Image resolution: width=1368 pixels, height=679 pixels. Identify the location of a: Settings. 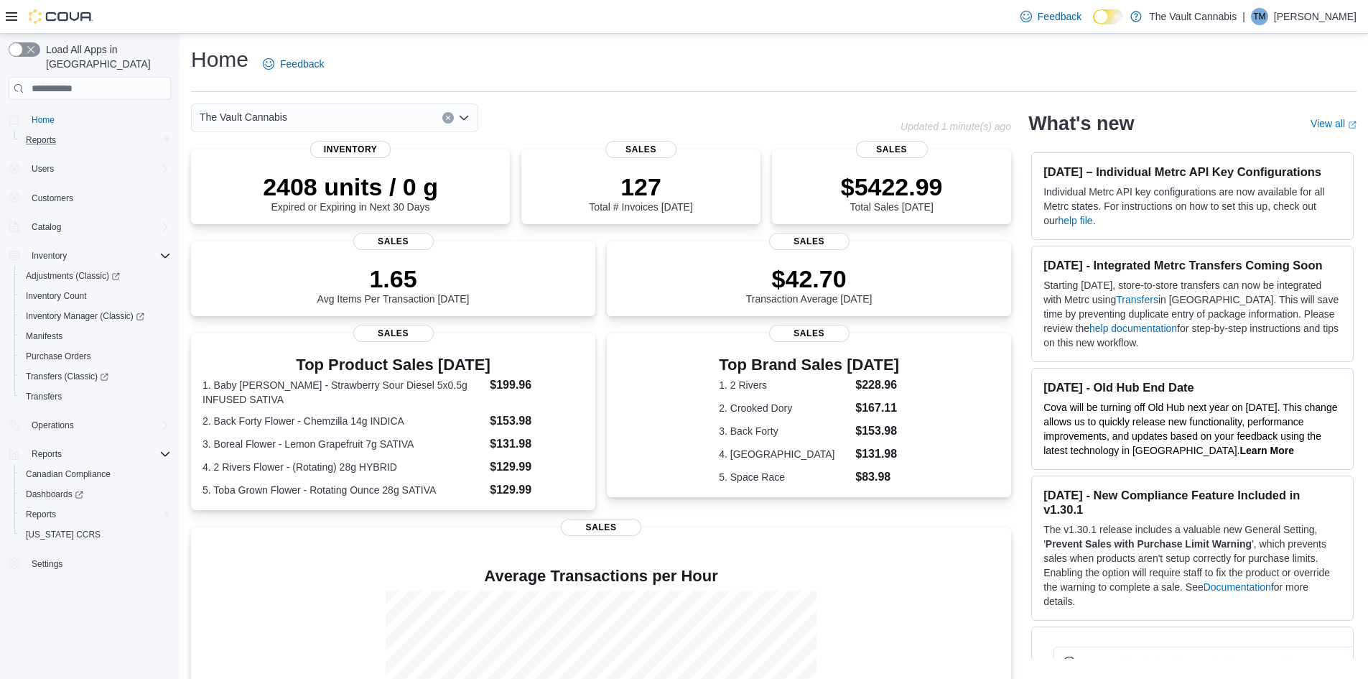
(47, 564).